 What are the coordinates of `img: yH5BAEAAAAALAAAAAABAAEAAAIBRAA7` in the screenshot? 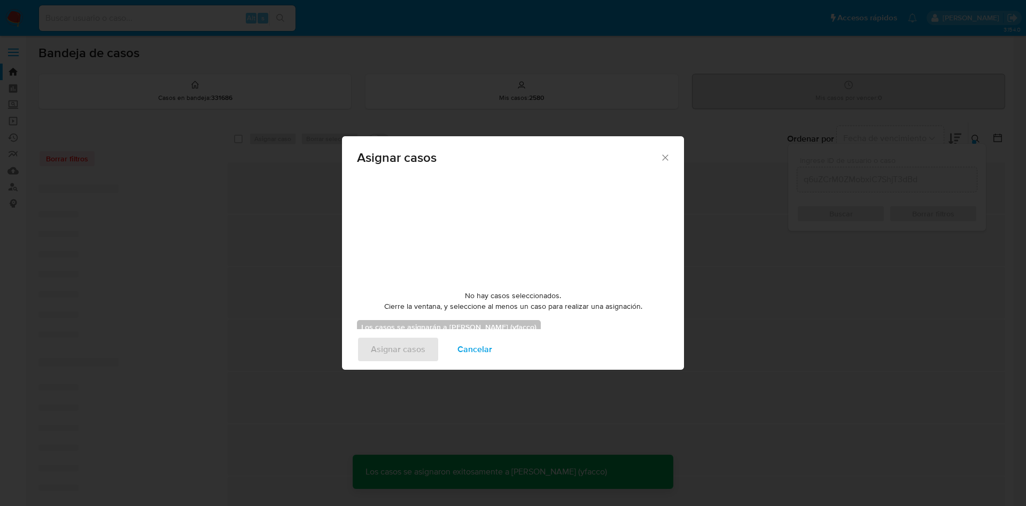 It's located at (513, 229).